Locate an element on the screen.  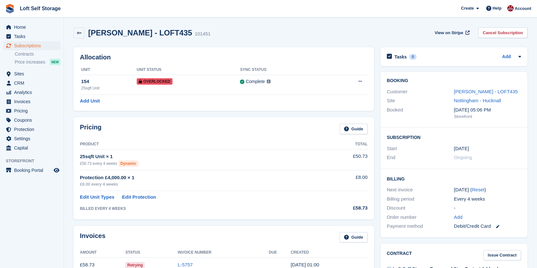
div: Complete is located at coordinates (255, 82).